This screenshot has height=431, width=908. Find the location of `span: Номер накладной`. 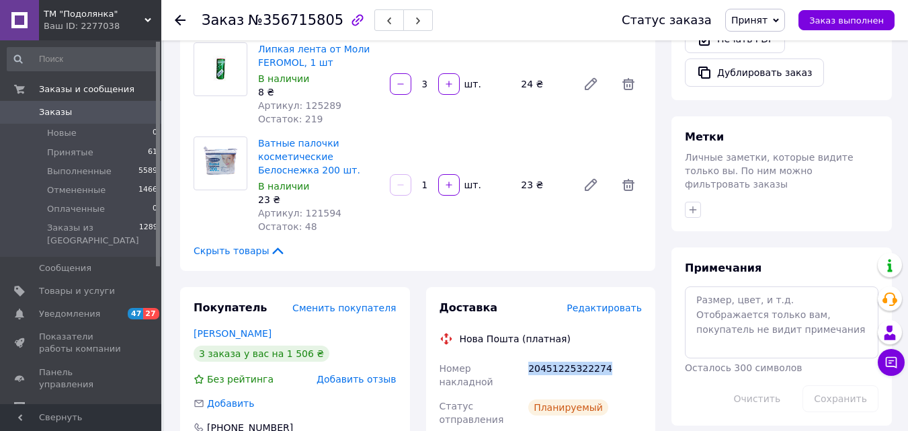

span: Номер накладной is located at coordinates (466, 375).